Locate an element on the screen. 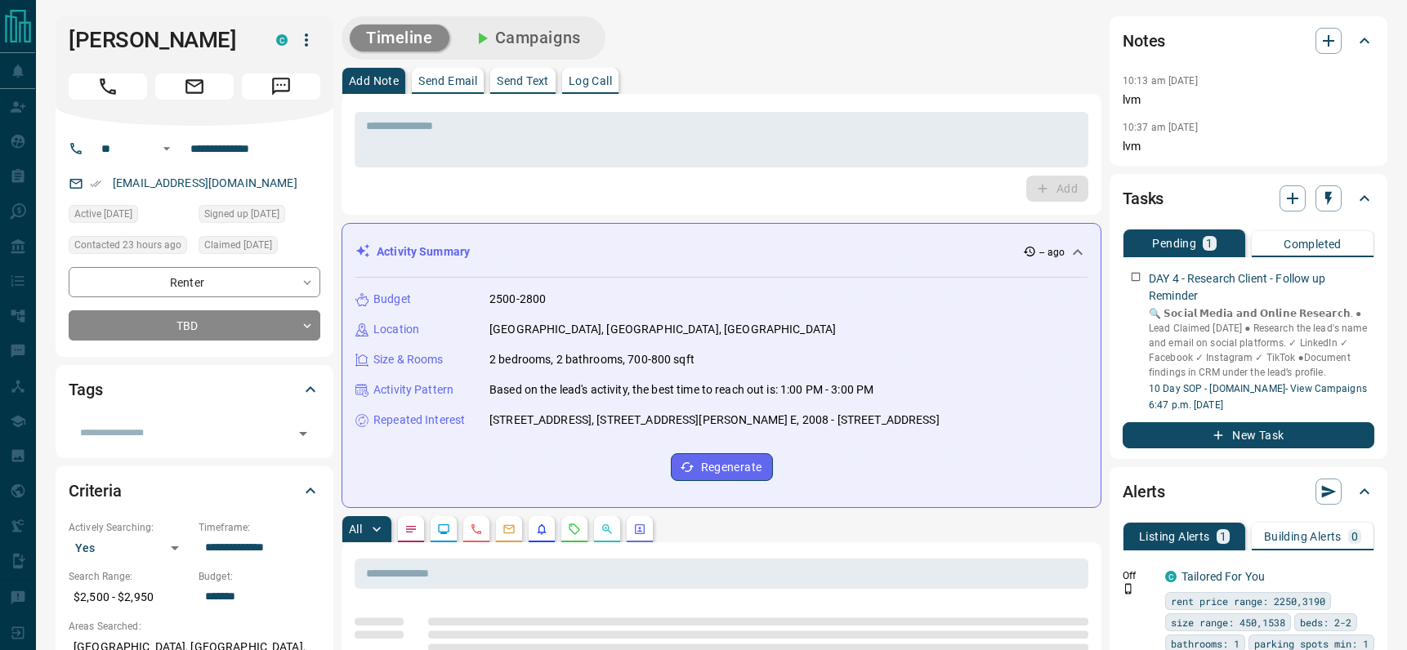  span: Contacted 23 hours ago is located at coordinates (127, 245).